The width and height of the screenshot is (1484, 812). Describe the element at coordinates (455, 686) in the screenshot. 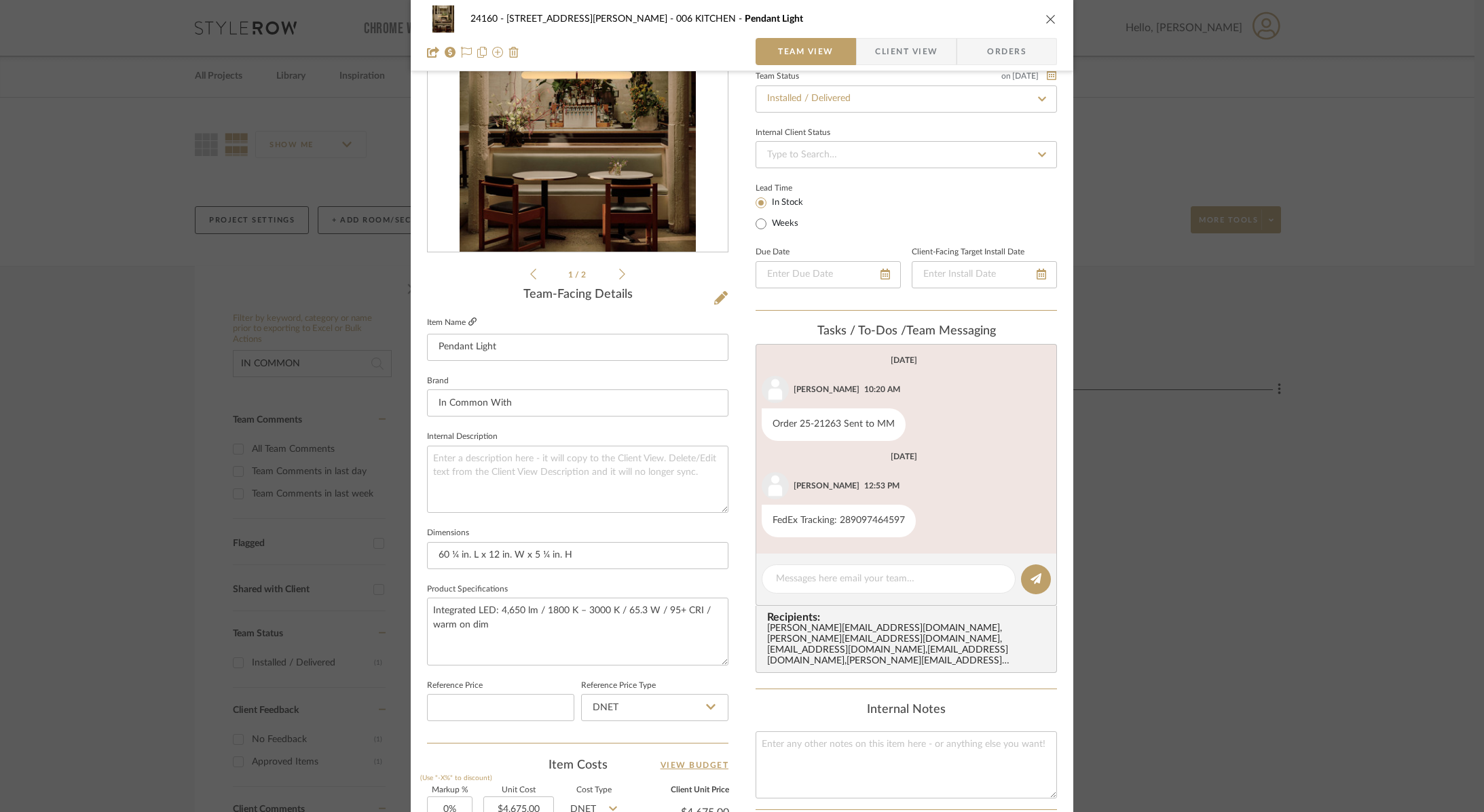

I see `label: Reference Price` at that location.